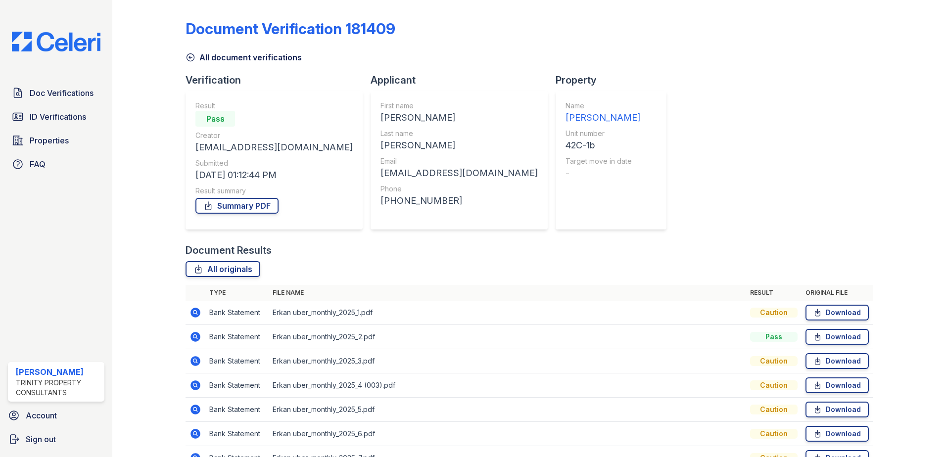 The width and height of the screenshot is (946, 457). What do you see at coordinates (61, 93) in the screenshot?
I see `span: Doc Verifications` at bounding box center [61, 93].